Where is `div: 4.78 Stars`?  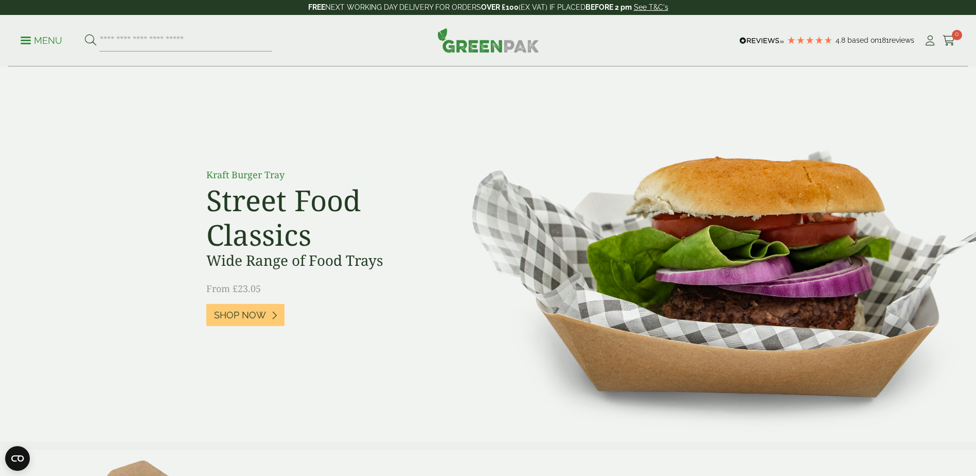 div: 4.78 Stars is located at coordinates (810, 40).